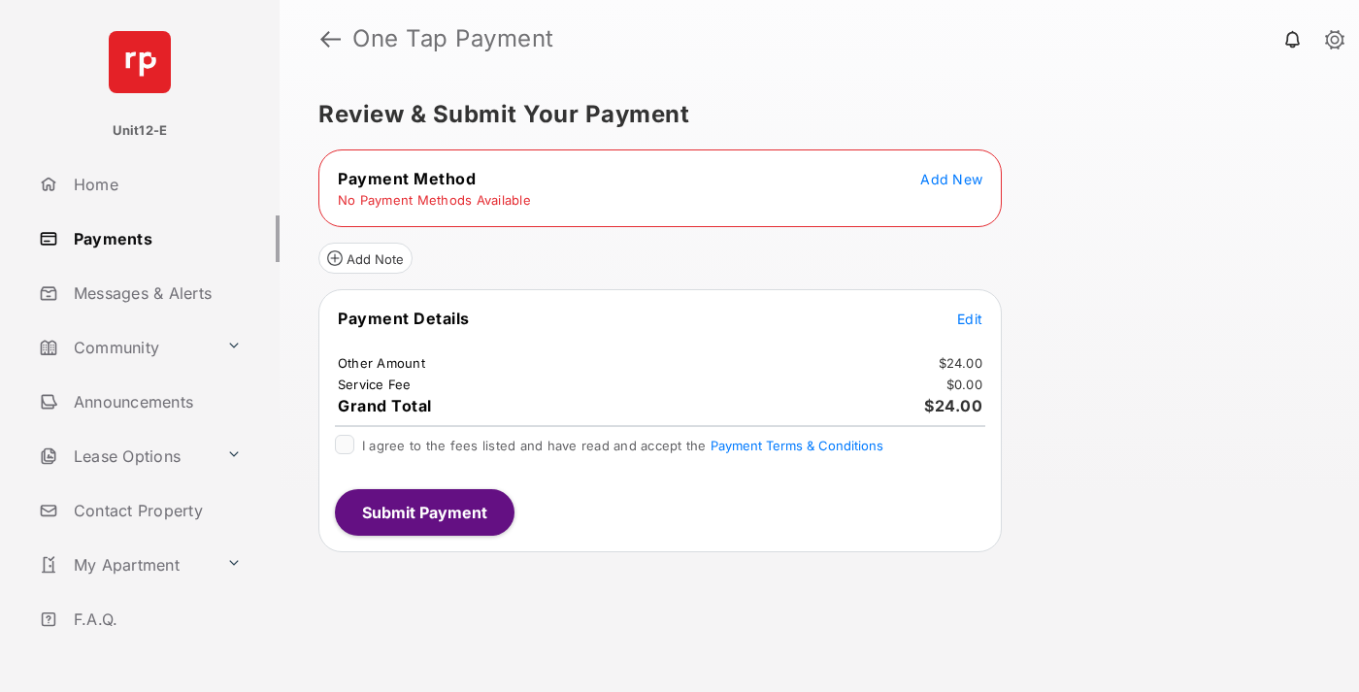  I want to click on td: $24.00, so click(961, 363).